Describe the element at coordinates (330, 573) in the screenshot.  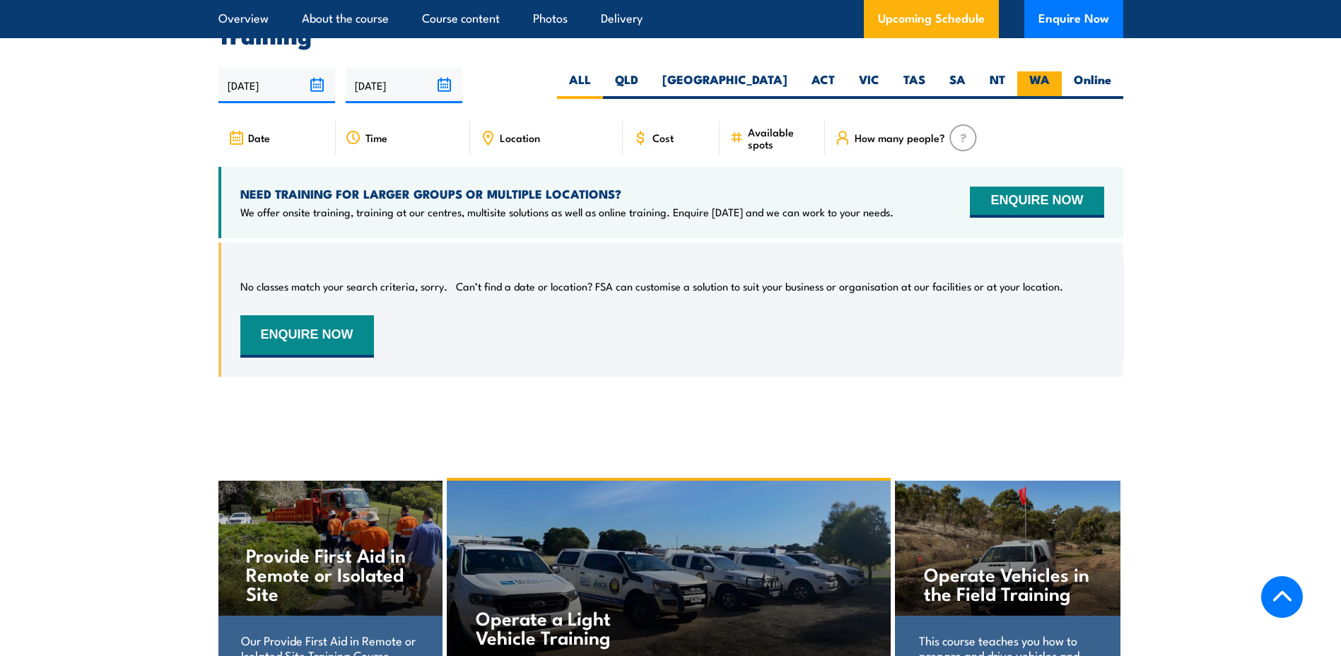
I see `h4: Provide First Aid in Remote or Isolated Site` at that location.